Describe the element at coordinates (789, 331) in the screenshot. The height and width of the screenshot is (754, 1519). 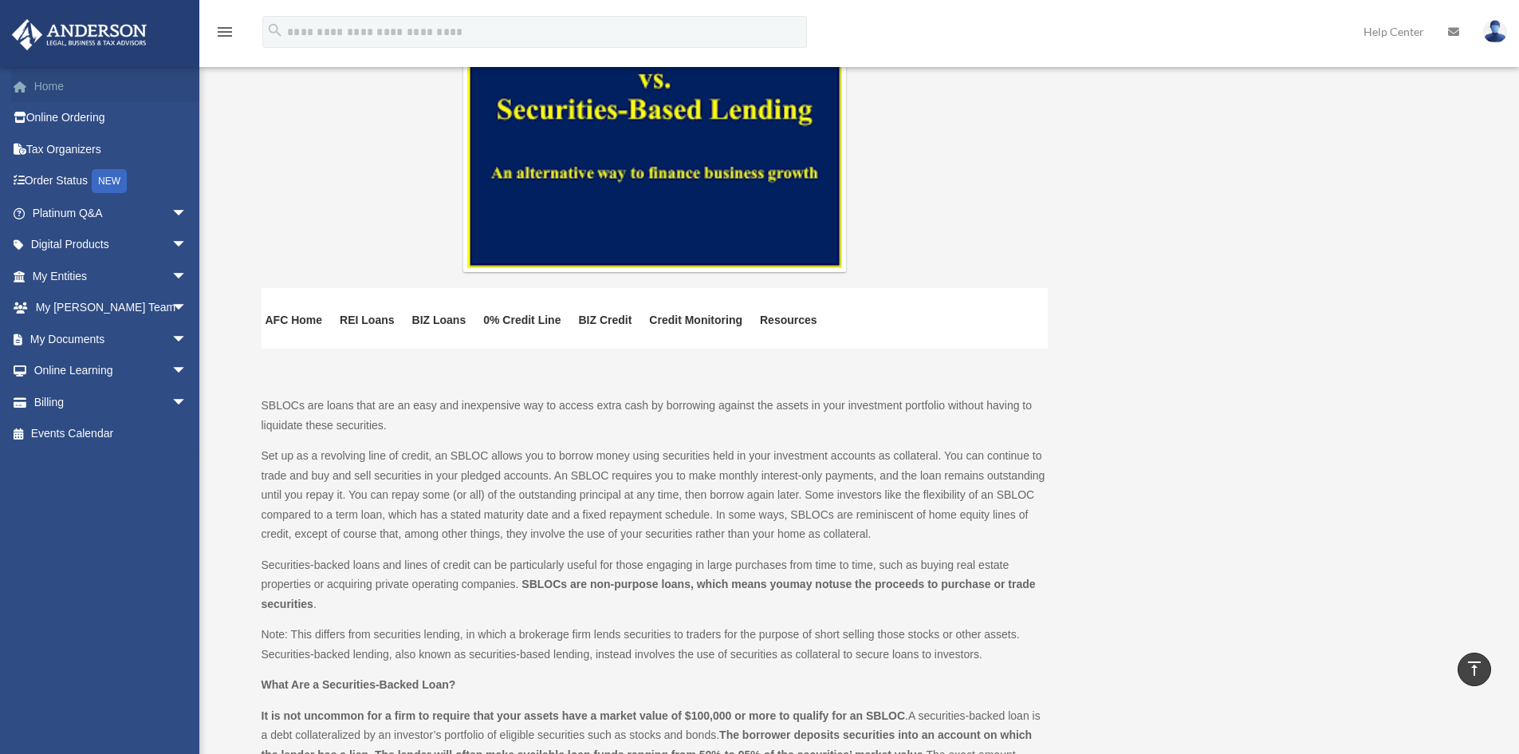
I see `a: Resources` at that location.